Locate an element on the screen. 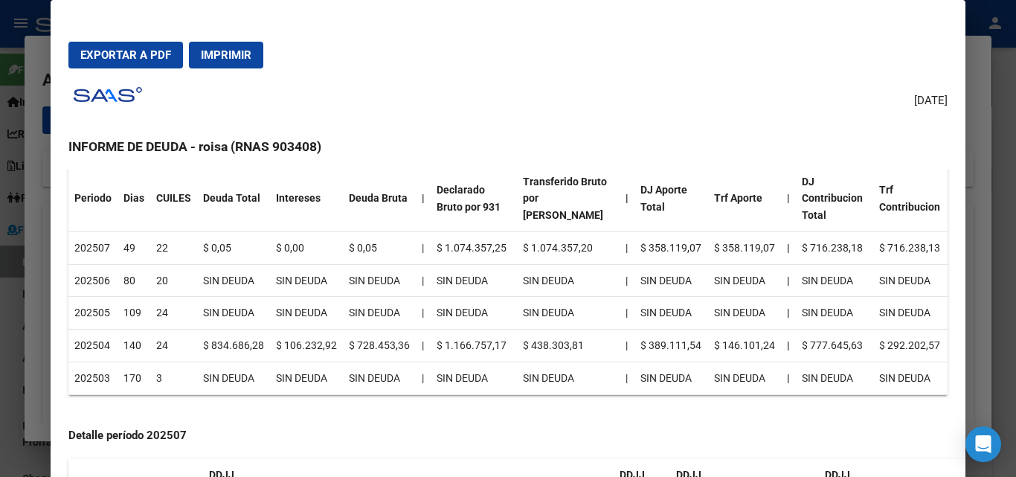 This screenshot has width=1016, height=477. th: Deuda Bruta is located at coordinates (379, 199).